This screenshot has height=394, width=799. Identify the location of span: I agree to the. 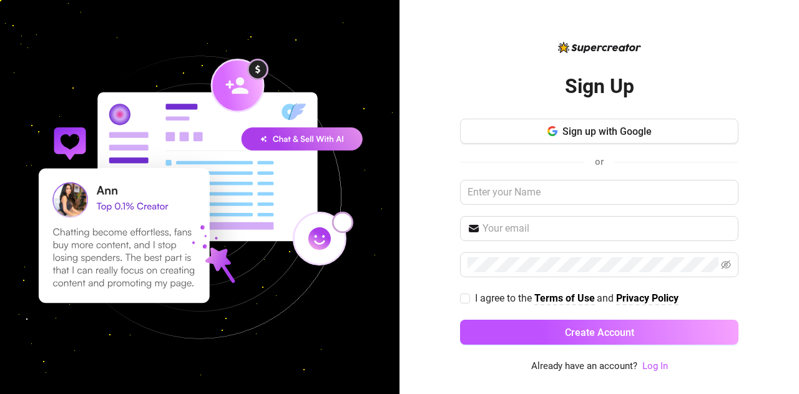
(504, 298).